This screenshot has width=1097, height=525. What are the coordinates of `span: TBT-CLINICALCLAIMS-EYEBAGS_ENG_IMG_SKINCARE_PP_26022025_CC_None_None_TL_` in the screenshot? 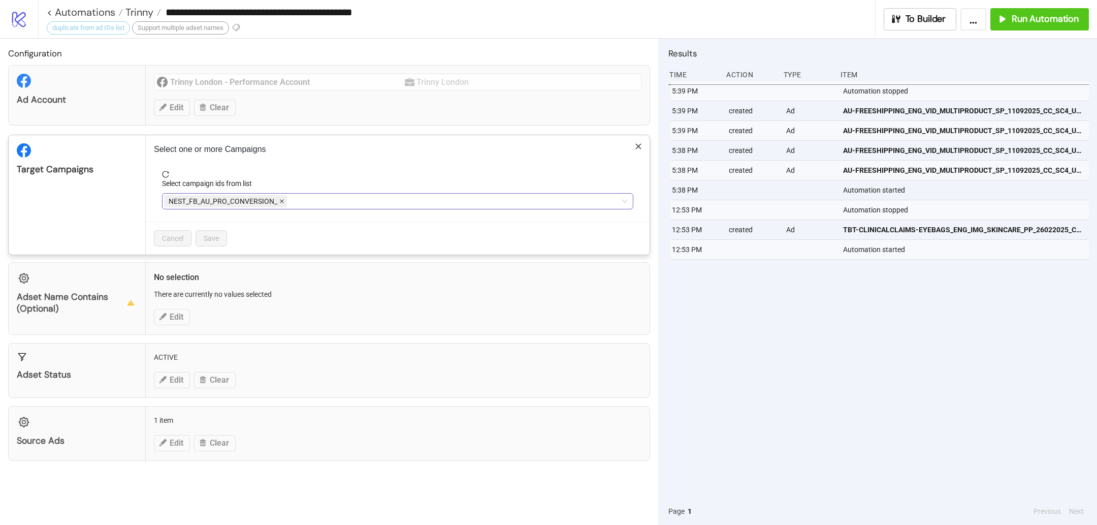 It's located at (964, 230).